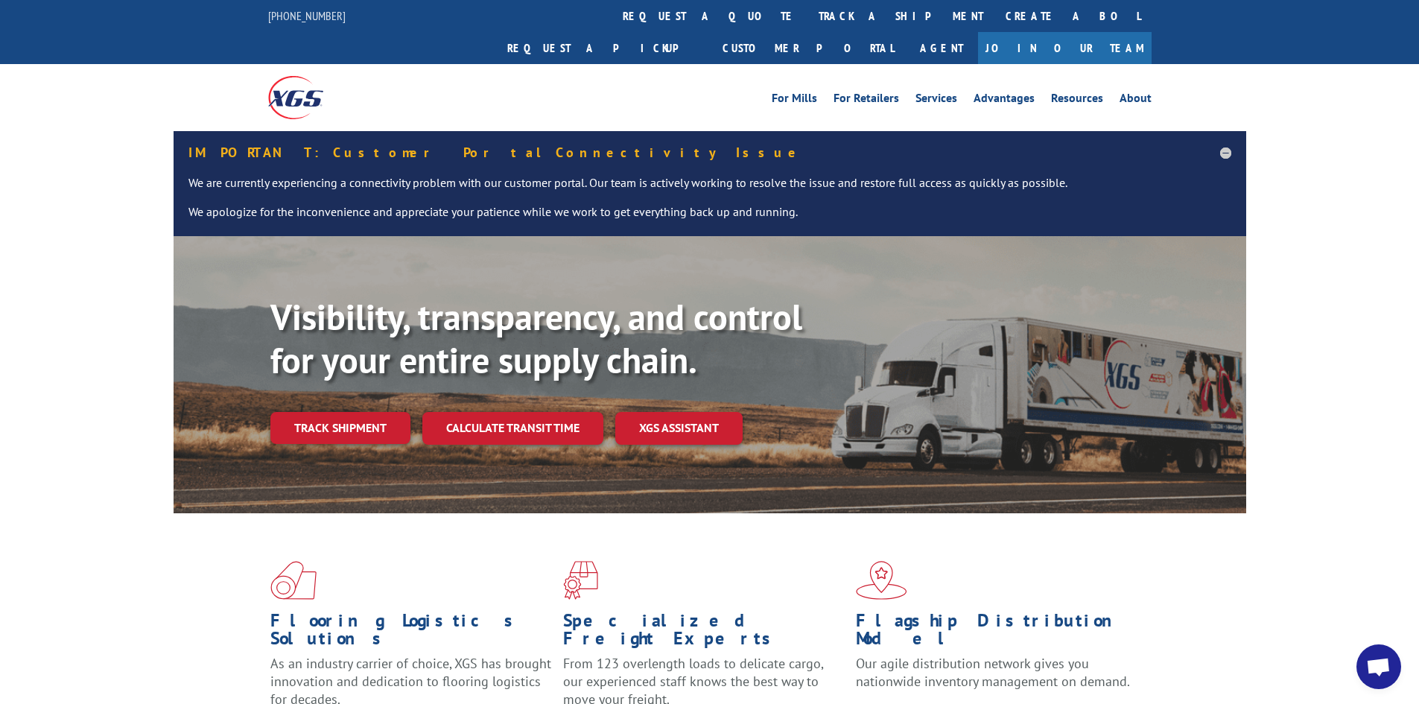 The height and width of the screenshot is (704, 1419). What do you see at coordinates (993, 672) in the screenshot?
I see `span: Our agile distribution network gives you nationwide inventory management on demand.` at bounding box center [993, 672].